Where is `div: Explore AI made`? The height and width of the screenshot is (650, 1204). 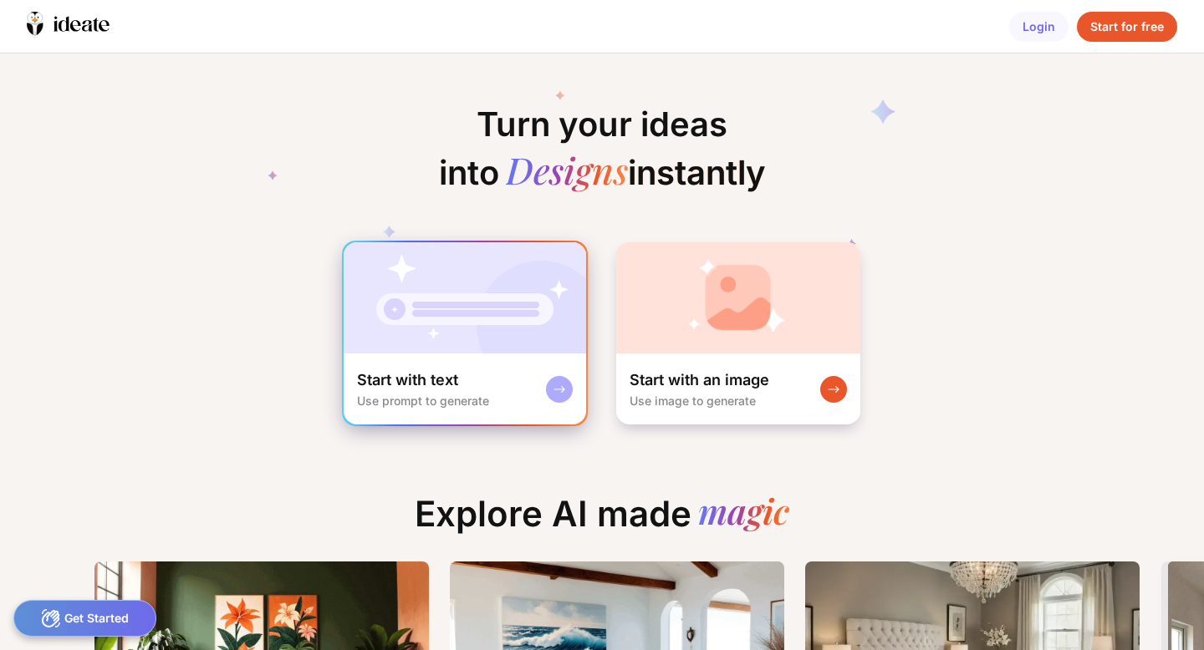 div: Explore AI made is located at coordinates (602, 521).